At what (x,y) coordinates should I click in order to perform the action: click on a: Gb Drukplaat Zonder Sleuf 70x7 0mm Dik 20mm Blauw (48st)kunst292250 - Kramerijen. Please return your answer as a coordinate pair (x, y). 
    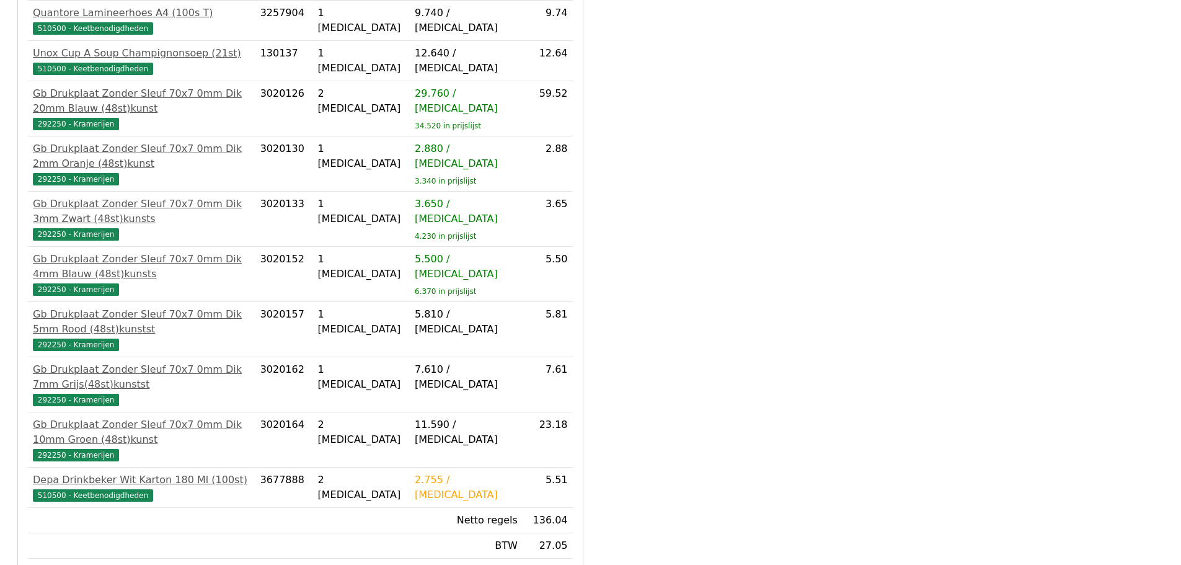
    Looking at the image, I should click on (141, 108).